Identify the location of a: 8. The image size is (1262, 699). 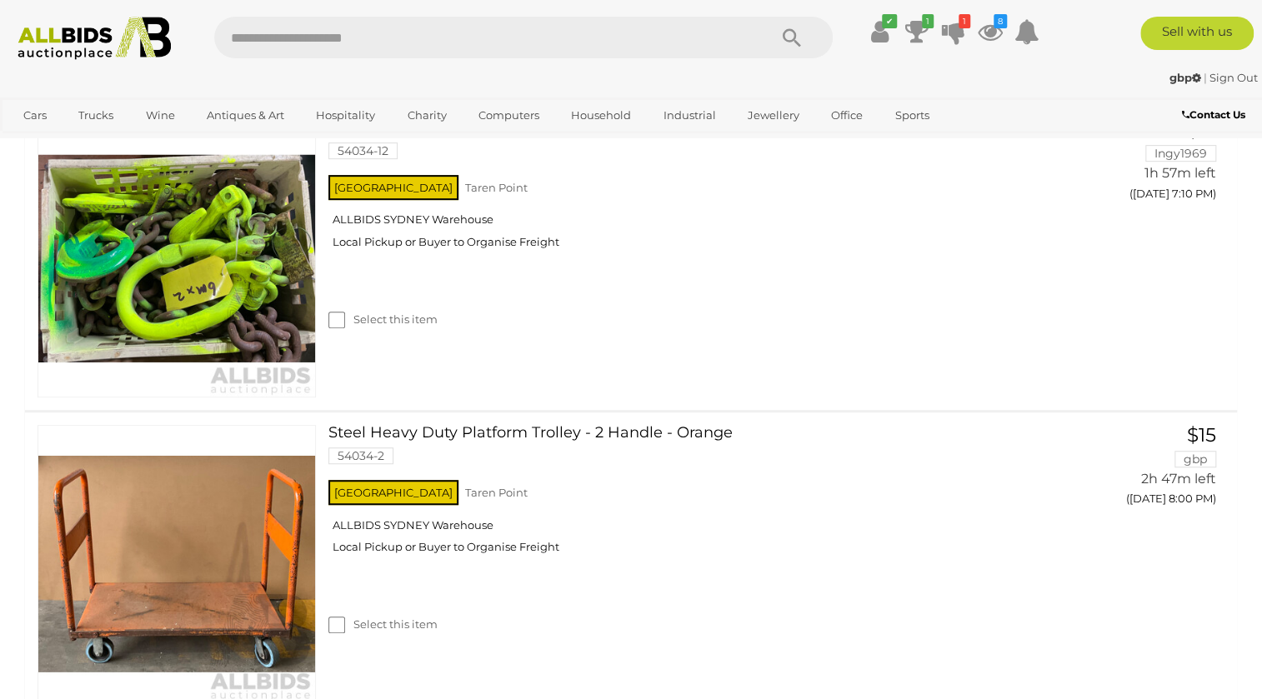
(990, 32).